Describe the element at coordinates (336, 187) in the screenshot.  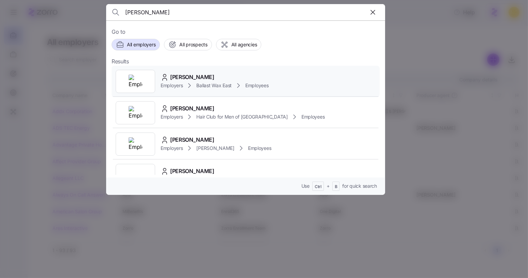
I see `span: B` at that location.